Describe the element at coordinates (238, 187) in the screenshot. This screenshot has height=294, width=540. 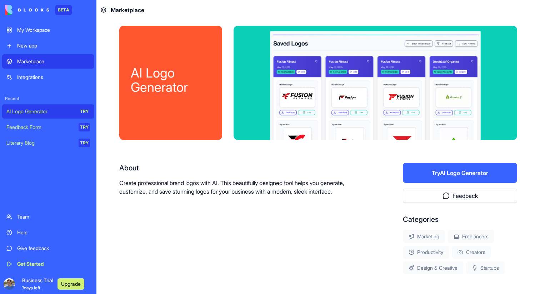
I see `p: Create professional brand logos with AI. This beautifully designed tool helps you generate, custo...` at that location.